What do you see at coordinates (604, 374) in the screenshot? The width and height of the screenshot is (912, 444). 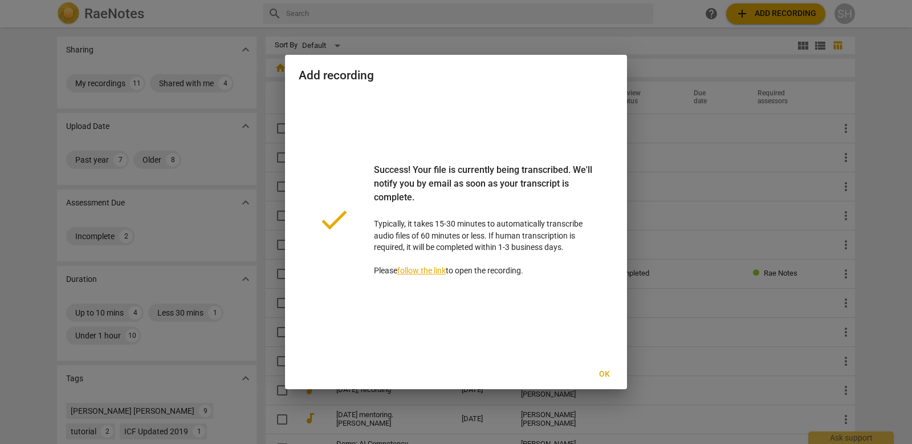 I see `button: Ok` at bounding box center [604, 374].